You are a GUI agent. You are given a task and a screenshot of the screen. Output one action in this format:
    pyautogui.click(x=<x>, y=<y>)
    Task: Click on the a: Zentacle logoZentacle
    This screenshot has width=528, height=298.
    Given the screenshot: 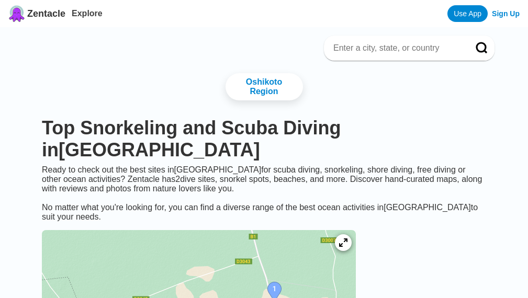 What is the action you would take?
    pyautogui.click(x=37, y=14)
    